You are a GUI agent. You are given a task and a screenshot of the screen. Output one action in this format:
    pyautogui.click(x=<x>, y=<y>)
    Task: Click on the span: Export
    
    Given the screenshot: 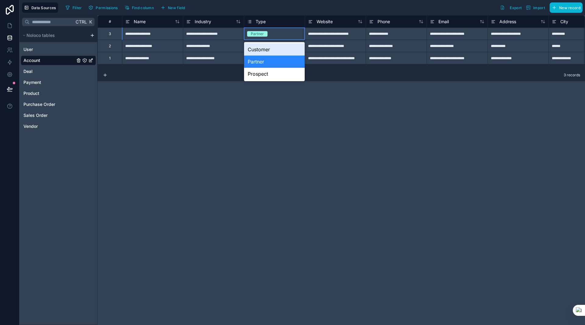 What is the action you would take?
    pyautogui.click(x=516, y=8)
    